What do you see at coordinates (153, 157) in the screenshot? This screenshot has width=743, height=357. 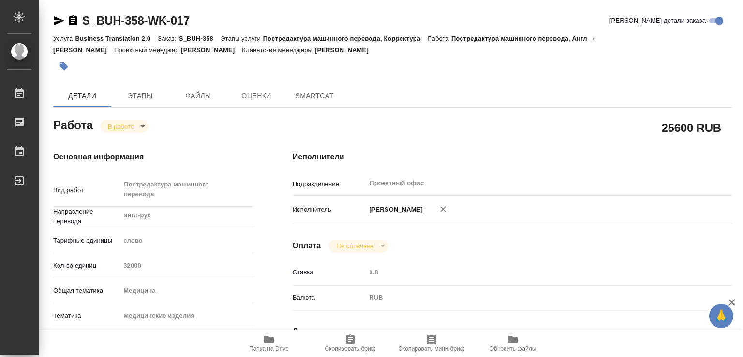 I see `h4: Основная информация` at bounding box center [153, 157].